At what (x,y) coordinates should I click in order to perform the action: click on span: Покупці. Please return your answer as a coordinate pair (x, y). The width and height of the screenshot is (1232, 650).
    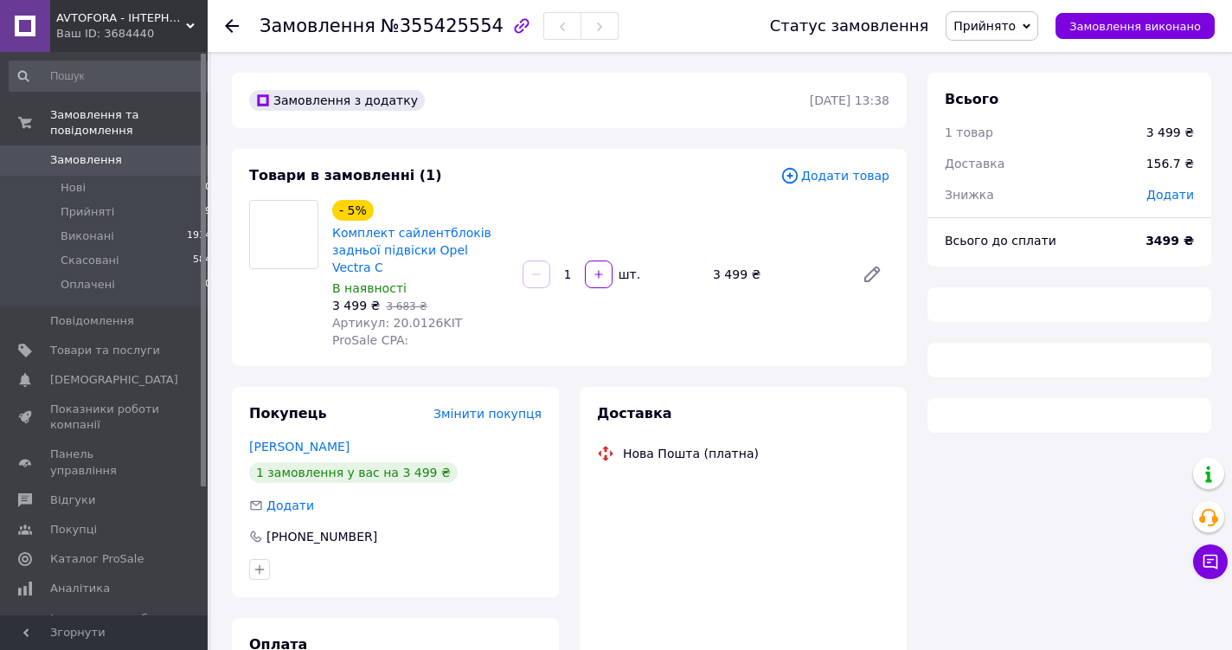
    Looking at the image, I should click on (74, 529).